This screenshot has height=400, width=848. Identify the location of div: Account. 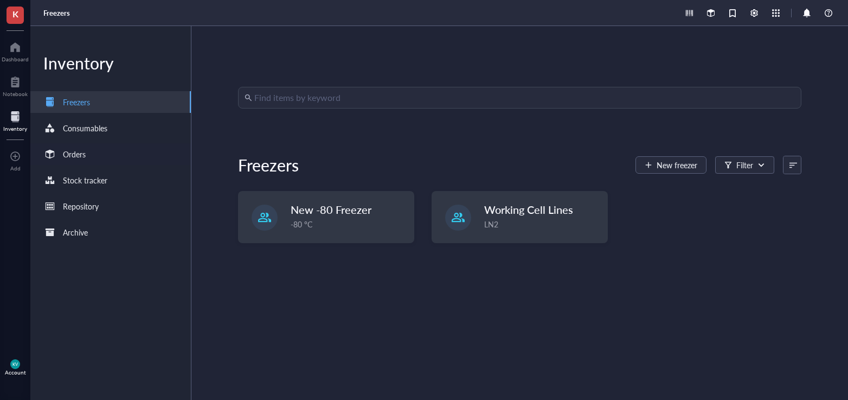
(15, 372).